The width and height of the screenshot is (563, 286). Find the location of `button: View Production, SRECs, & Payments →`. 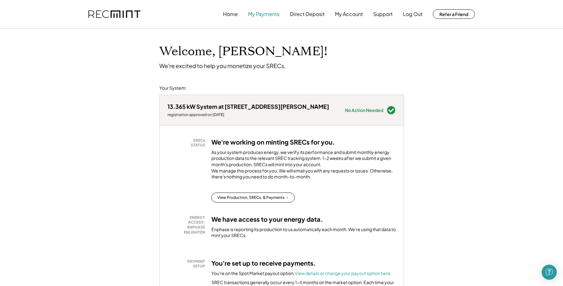

button: View Production, SRECs, & Payments → is located at coordinates (253, 198).